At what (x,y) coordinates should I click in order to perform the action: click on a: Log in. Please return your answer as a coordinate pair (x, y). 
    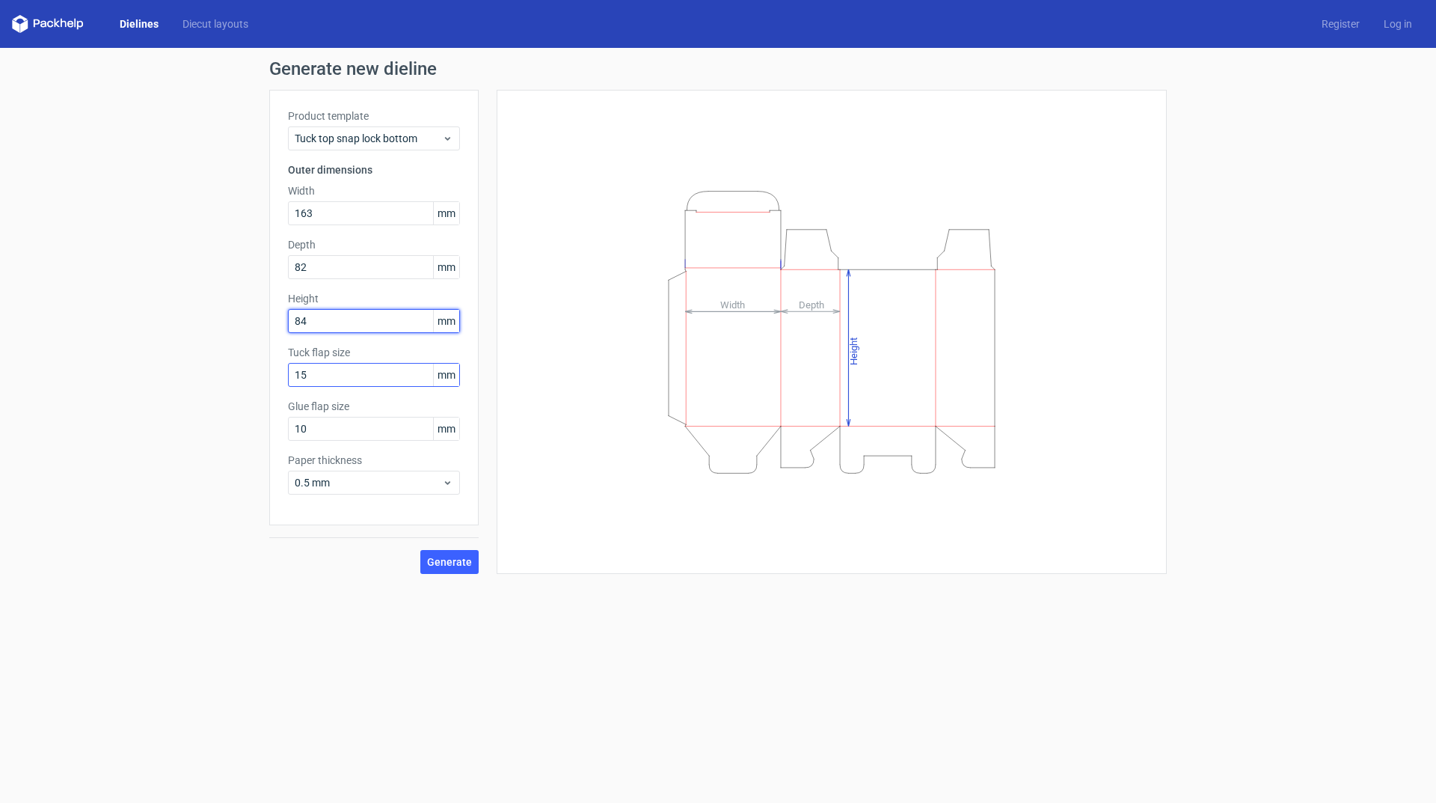
    Looking at the image, I should click on (1398, 24).